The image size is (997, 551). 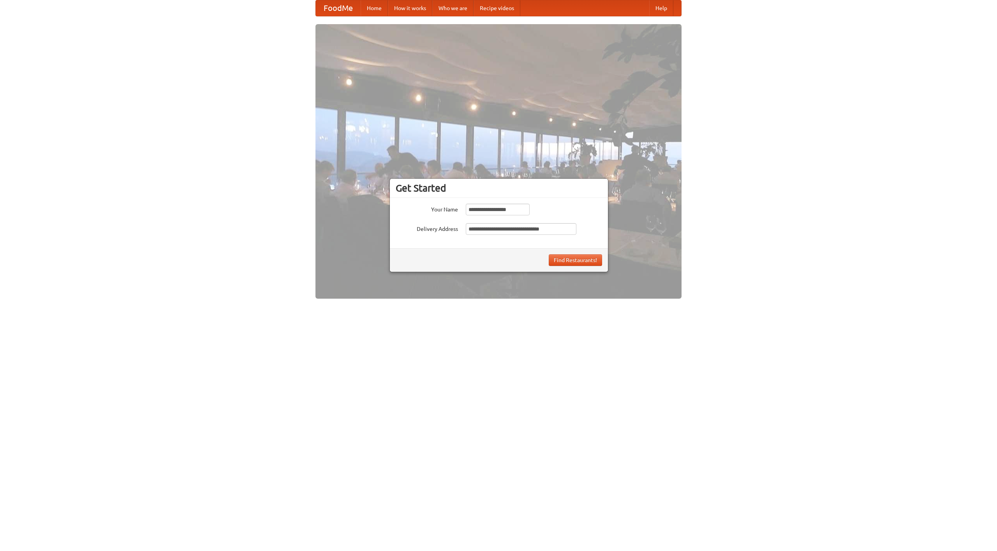 What do you see at coordinates (453, 8) in the screenshot?
I see `a: Who we are` at bounding box center [453, 8].